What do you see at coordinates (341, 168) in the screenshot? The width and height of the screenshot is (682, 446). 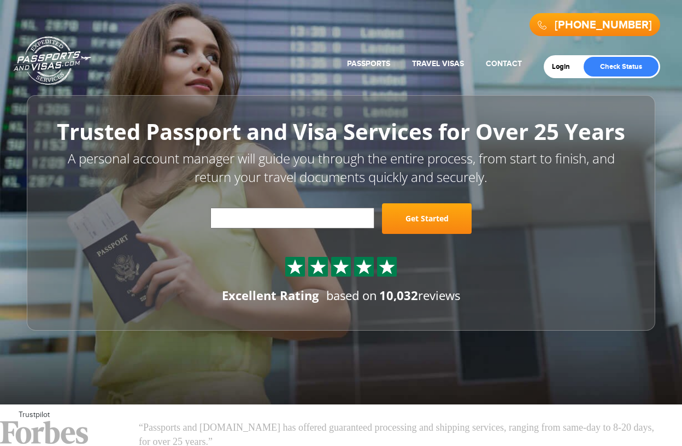 I see `p: A personal account manager will guide you through the entire process, from start to finish, and r...` at bounding box center [341, 168].